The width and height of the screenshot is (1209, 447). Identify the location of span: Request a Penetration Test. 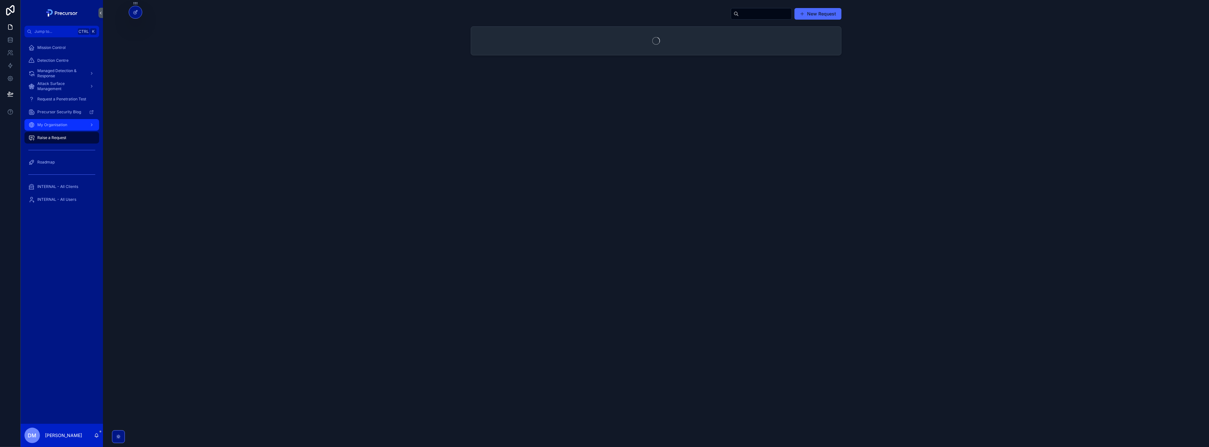
(62, 99).